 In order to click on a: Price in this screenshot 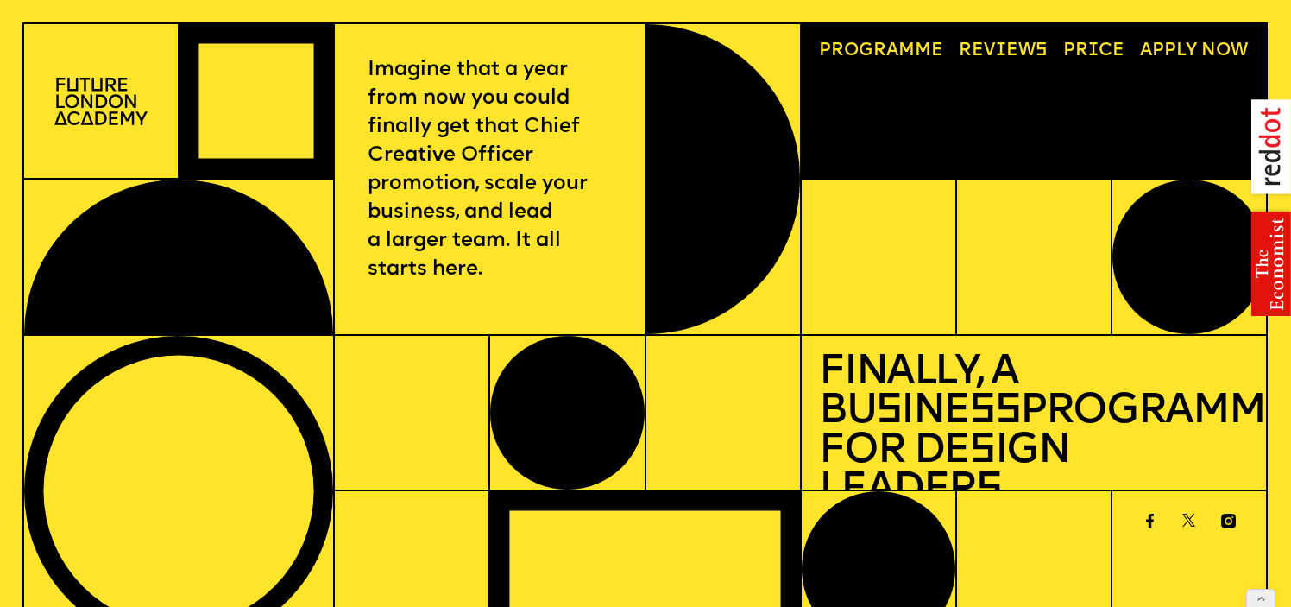, I will do `click(1094, 50)`.